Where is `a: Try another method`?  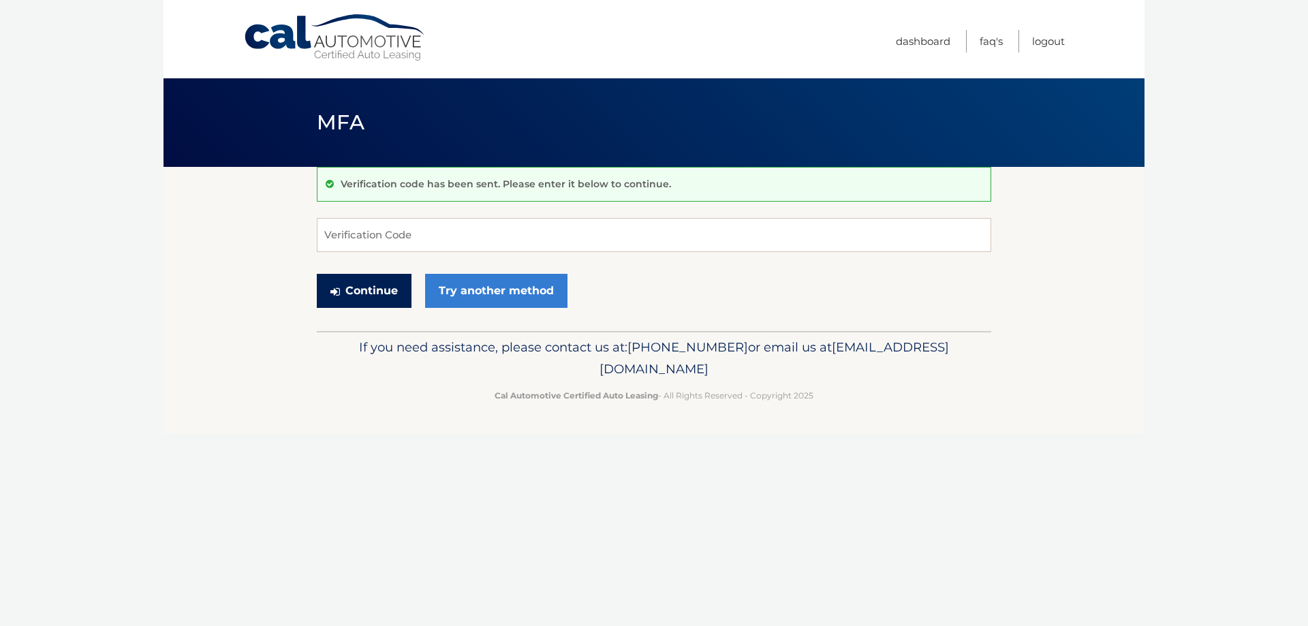
a: Try another method is located at coordinates (496, 291).